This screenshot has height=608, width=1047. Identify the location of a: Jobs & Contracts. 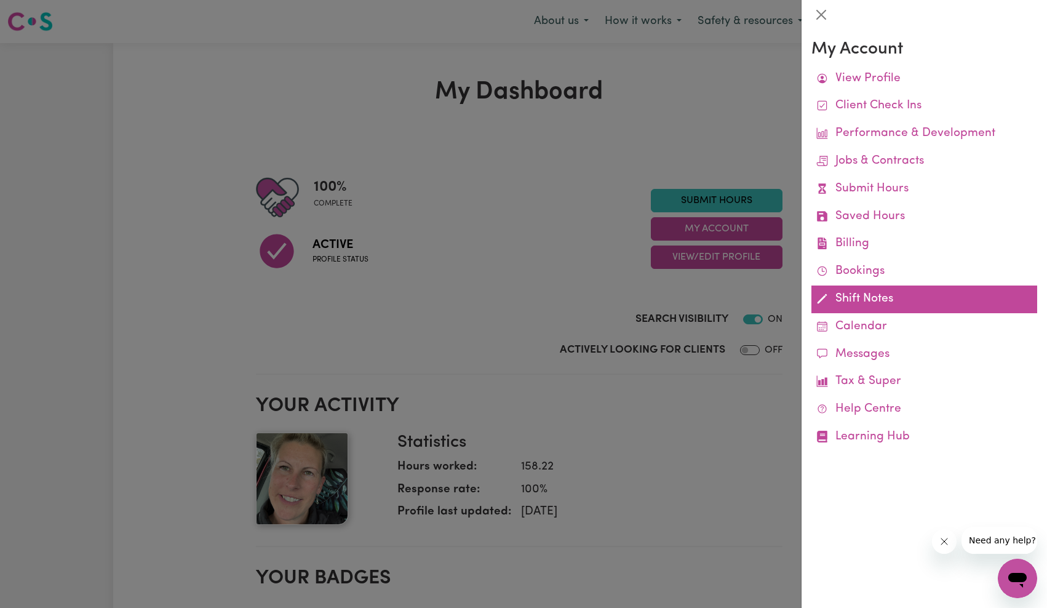
(924, 161).